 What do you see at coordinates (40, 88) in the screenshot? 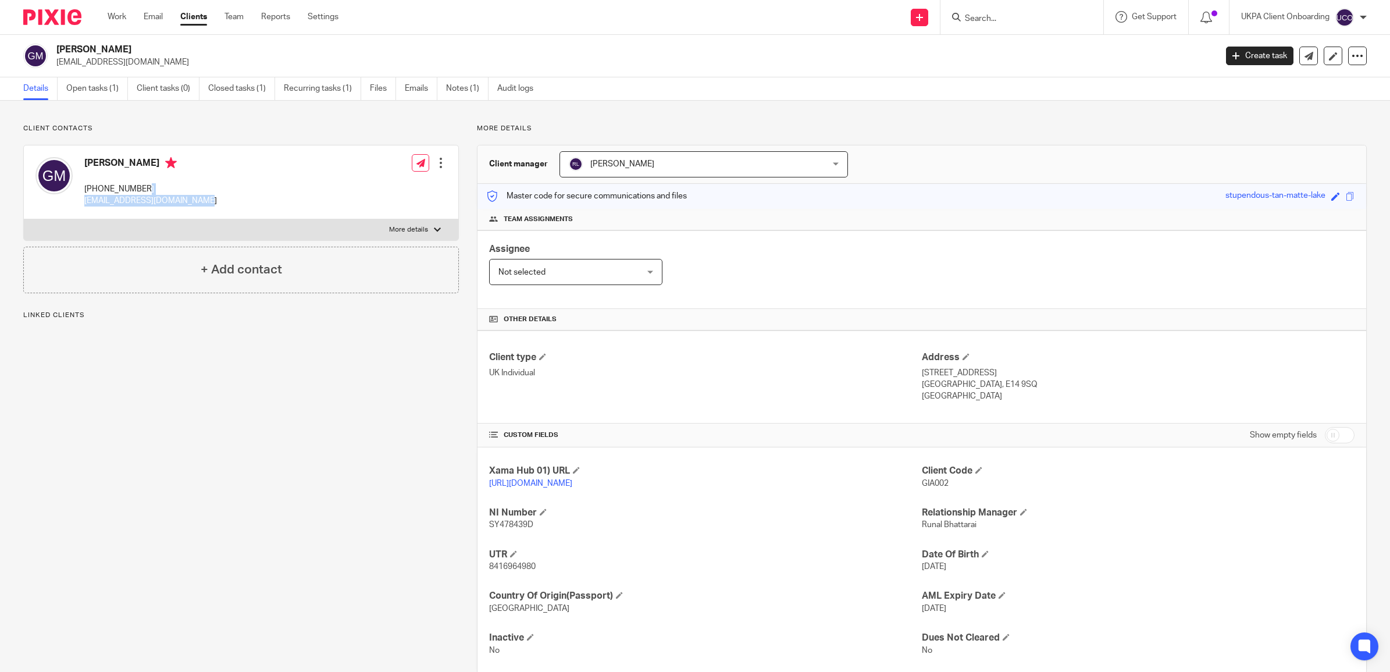
I see `a: Details` at bounding box center [40, 88].